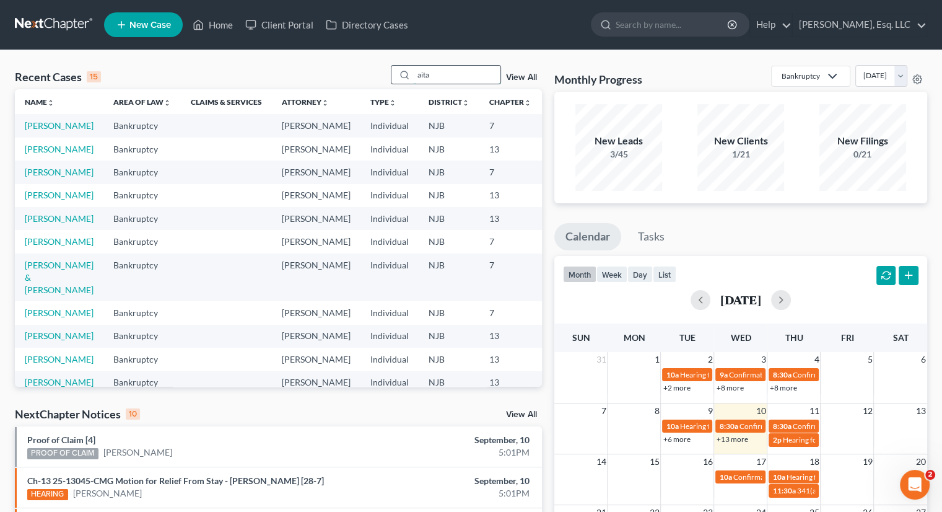 The width and height of the screenshot is (942, 512). Describe the element at coordinates (619, 154) in the screenshot. I see `div: 3/45` at that location.